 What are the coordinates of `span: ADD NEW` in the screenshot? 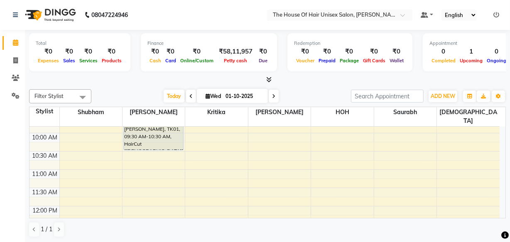 It's located at (442, 96).